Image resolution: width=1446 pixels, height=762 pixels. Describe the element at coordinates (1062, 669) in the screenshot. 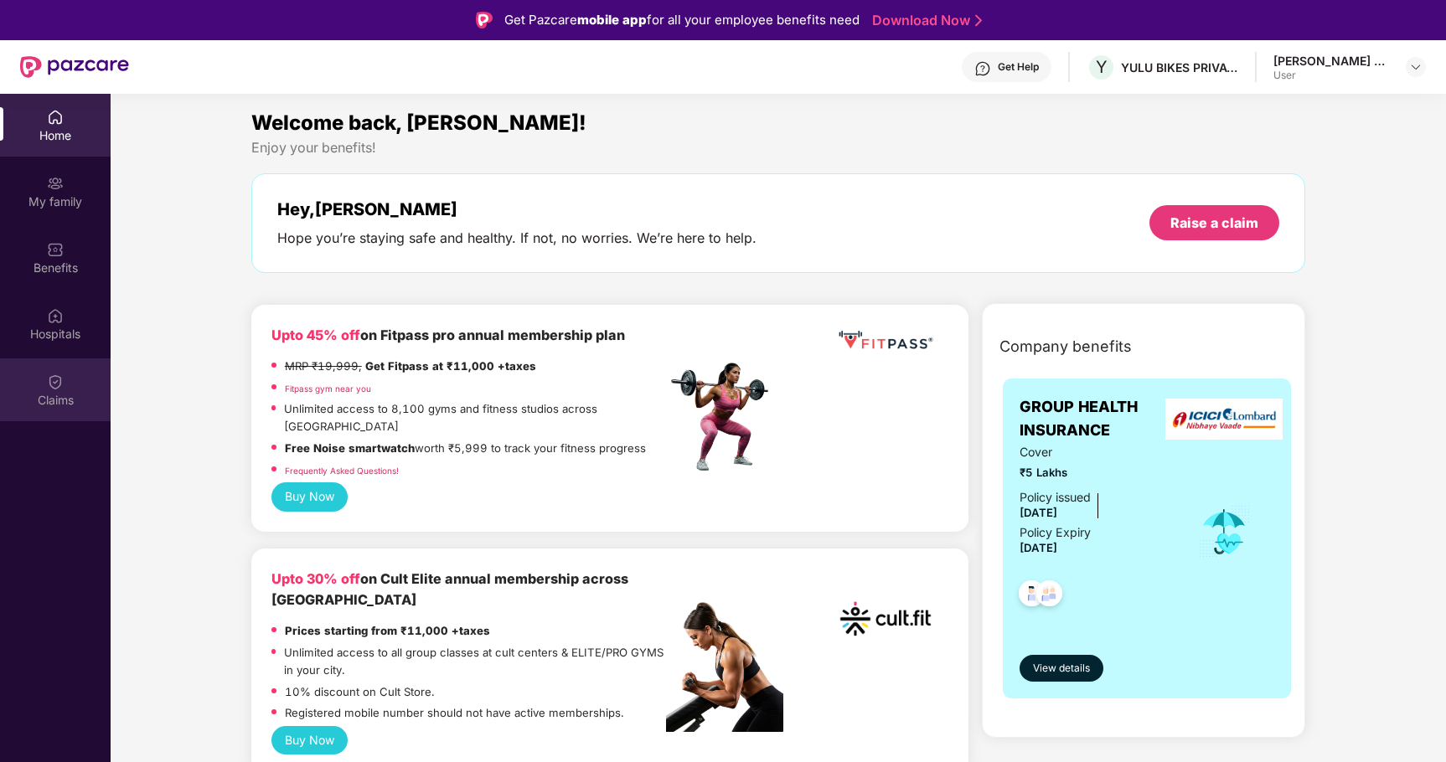

I see `button: View details` at that location.